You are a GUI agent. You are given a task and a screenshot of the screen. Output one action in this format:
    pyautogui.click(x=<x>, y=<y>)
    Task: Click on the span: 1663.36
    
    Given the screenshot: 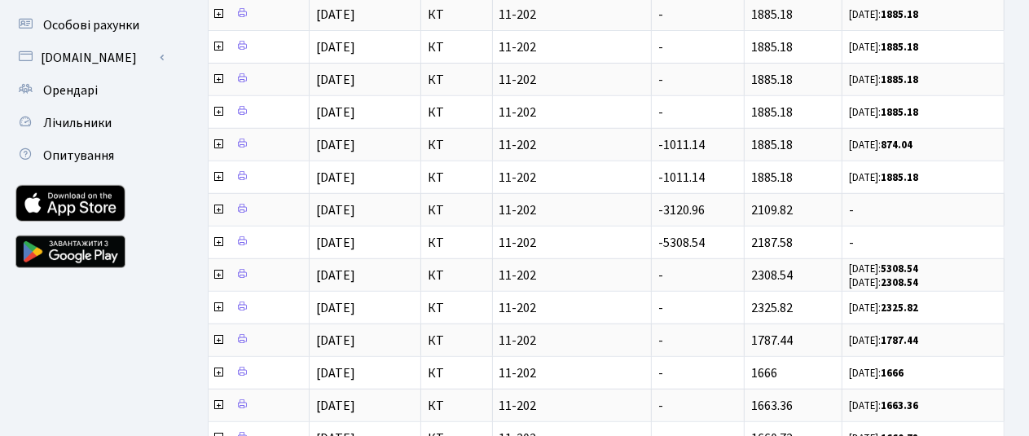 What is the action you would take?
    pyautogui.click(x=772, y=406)
    